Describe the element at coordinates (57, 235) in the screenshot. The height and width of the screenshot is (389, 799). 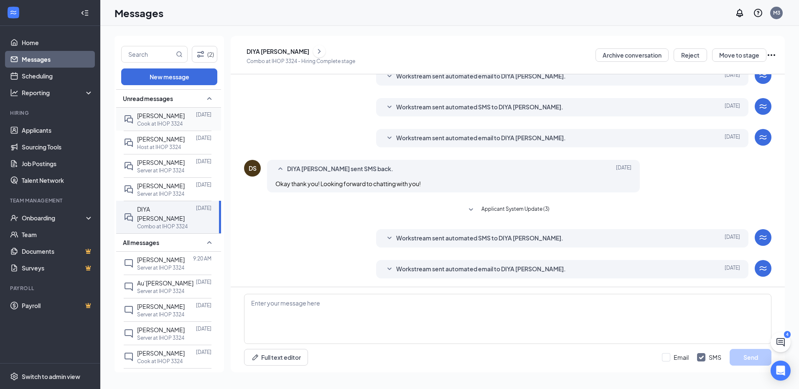
I see `a: Team` at that location.